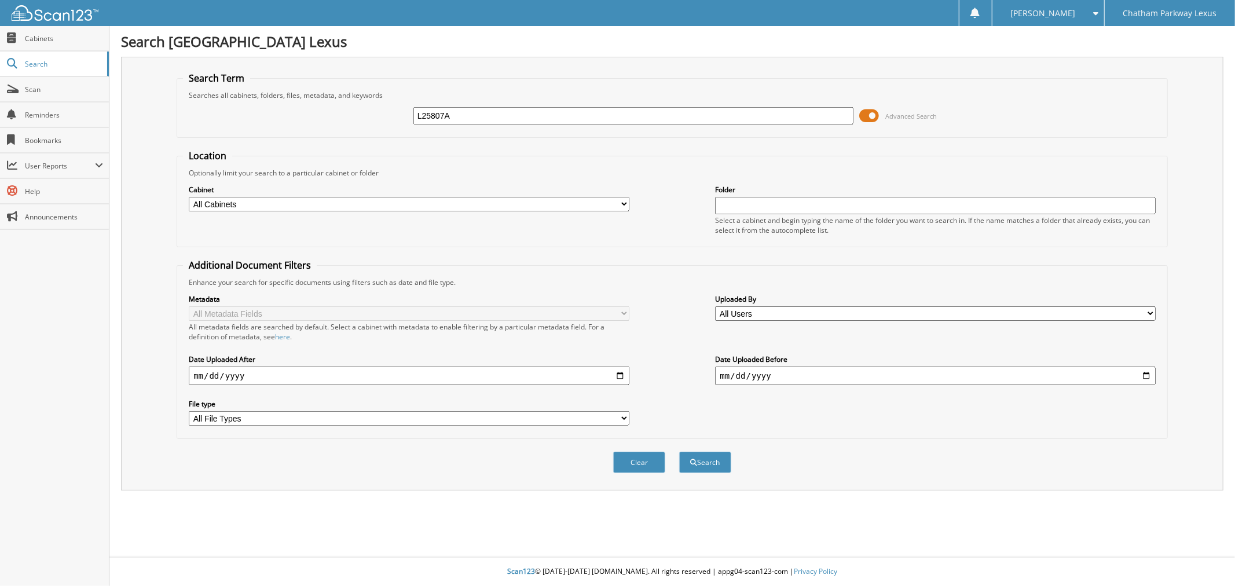  Describe the element at coordinates (705, 462) in the screenshot. I see `button: Search` at that location.